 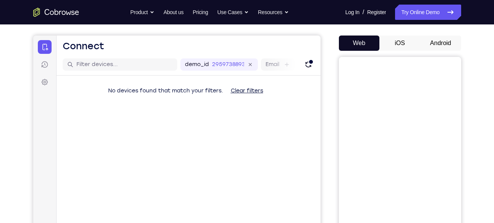 I want to click on a: Sessions, so click(x=11, y=29).